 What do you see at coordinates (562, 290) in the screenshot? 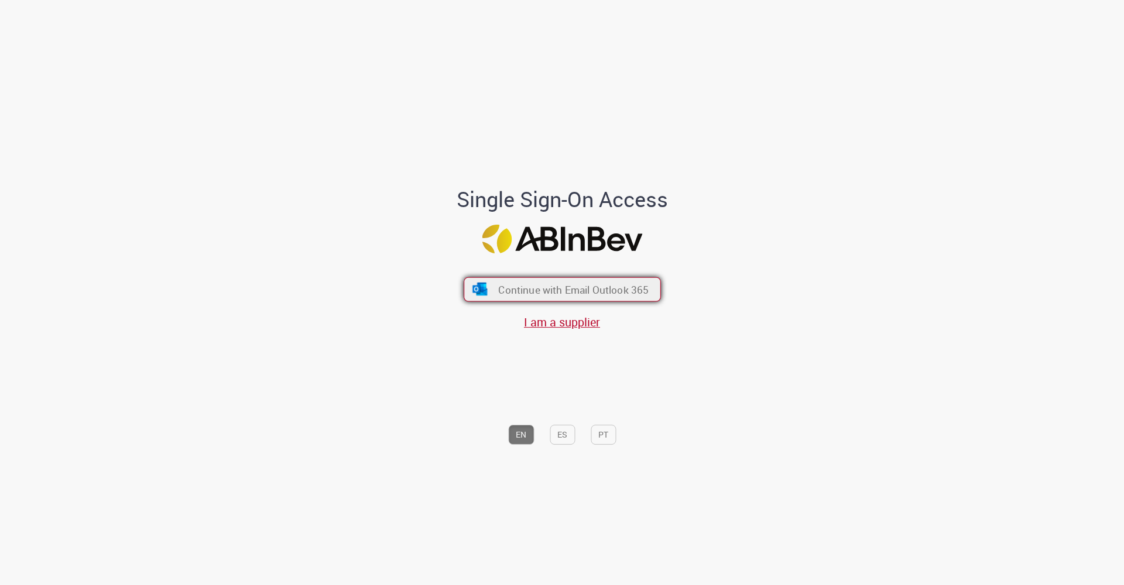
I see `button: ícone Azure/Microsoft 360 Continue with Email Outlook 365` at bounding box center [562, 290].